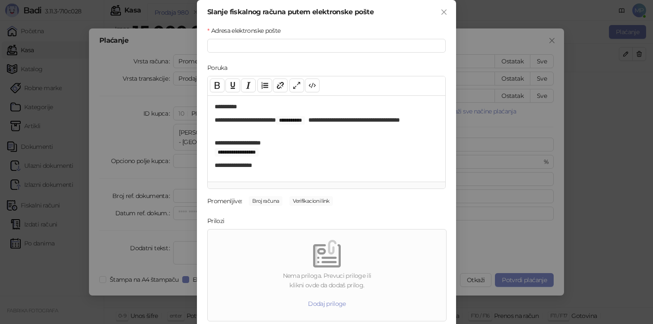 The height and width of the screenshot is (324, 653). What do you see at coordinates (220, 68) in the screenshot?
I see `label: Poruka` at bounding box center [220, 68].